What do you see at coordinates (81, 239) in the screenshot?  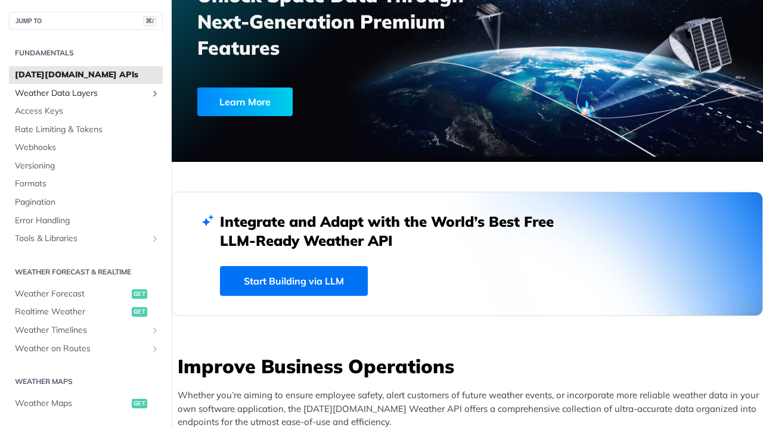 I see `span: Tools & Libraries` at bounding box center [81, 239].